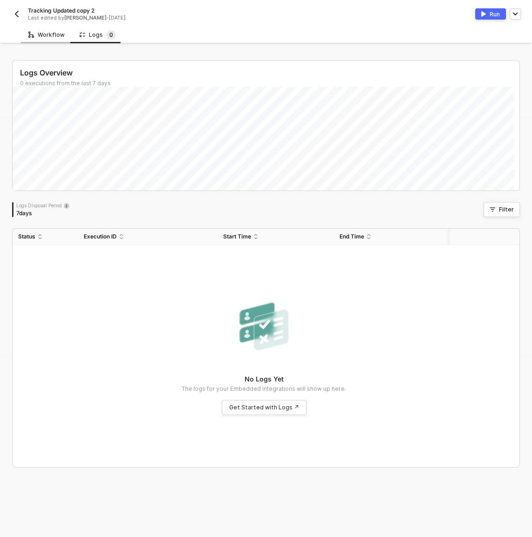 This screenshot has width=532, height=537. I want to click on th: End Time, so click(392, 236).